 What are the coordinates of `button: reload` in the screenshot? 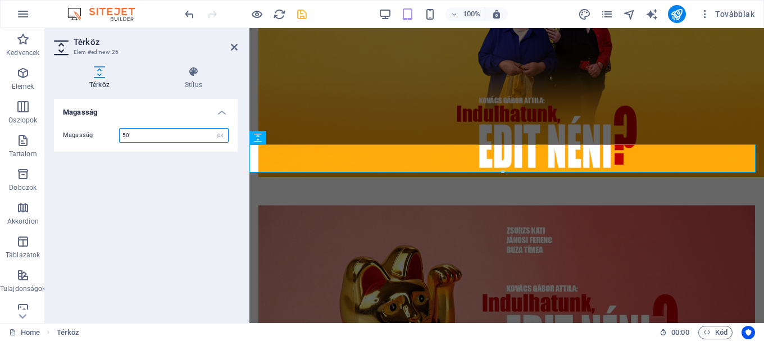 It's located at (279, 14).